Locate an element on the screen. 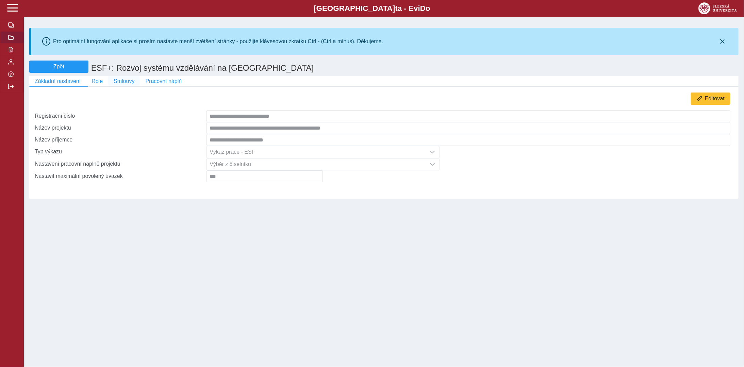  div: Registrační číslo is located at coordinates (119, 116).